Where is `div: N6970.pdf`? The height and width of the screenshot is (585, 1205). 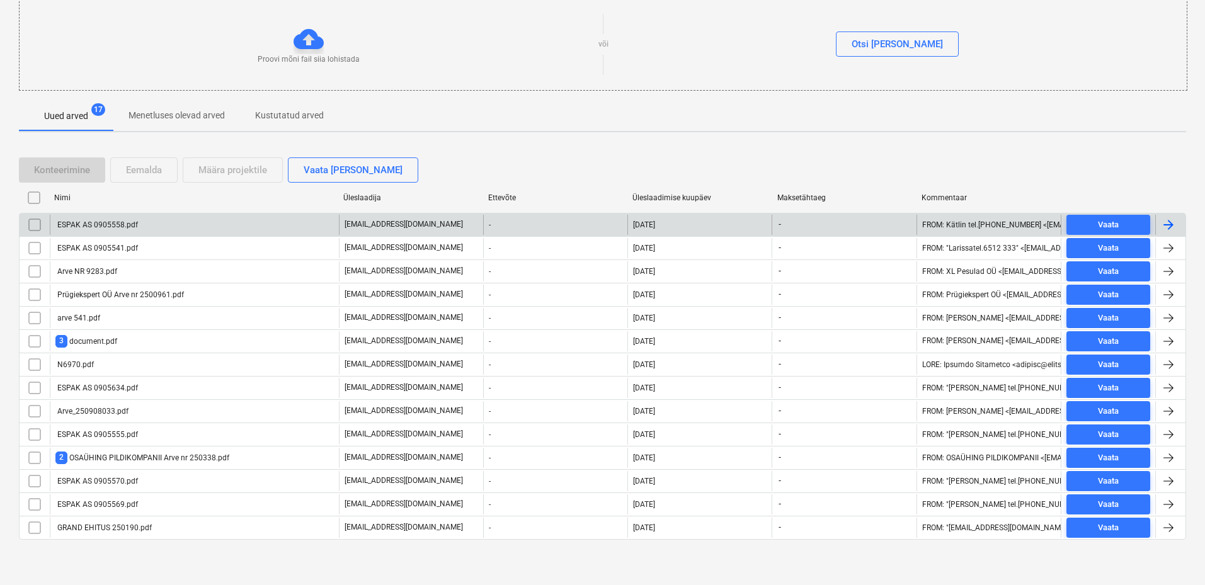 div: N6970.pdf is located at coordinates (74, 365).